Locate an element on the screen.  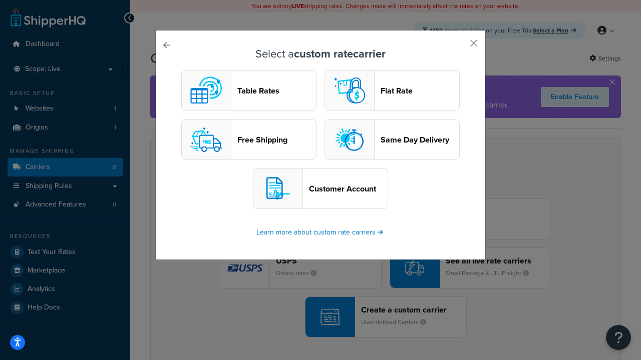
button: free logoFree Shipping is located at coordinates (249, 140).